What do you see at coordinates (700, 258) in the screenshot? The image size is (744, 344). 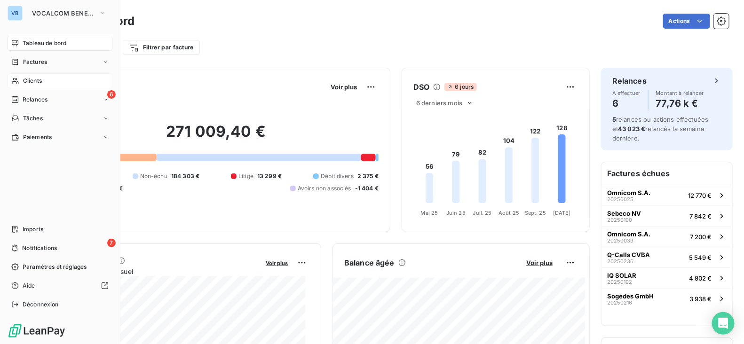 I see `span: 5 549 €` at bounding box center [700, 258].